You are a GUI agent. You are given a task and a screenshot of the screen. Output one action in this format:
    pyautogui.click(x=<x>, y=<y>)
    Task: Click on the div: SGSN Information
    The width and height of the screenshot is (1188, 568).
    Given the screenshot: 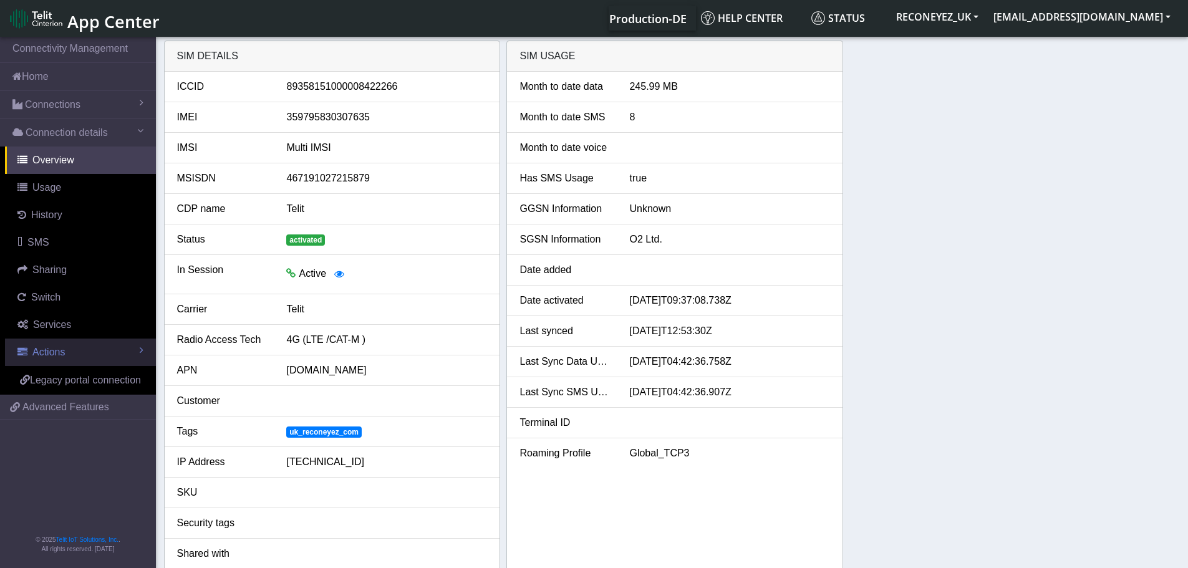 What is the action you would take?
    pyautogui.click(x=565, y=239)
    